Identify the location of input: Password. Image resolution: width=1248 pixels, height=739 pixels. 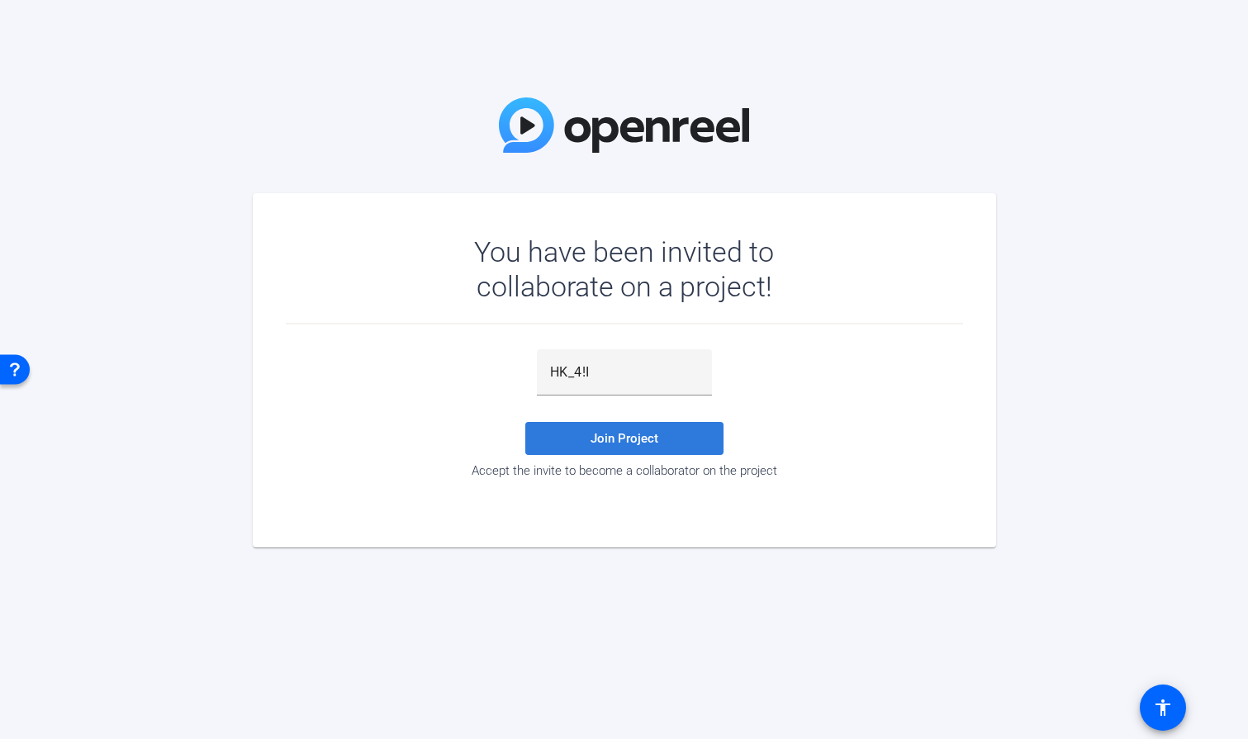
(624, 372).